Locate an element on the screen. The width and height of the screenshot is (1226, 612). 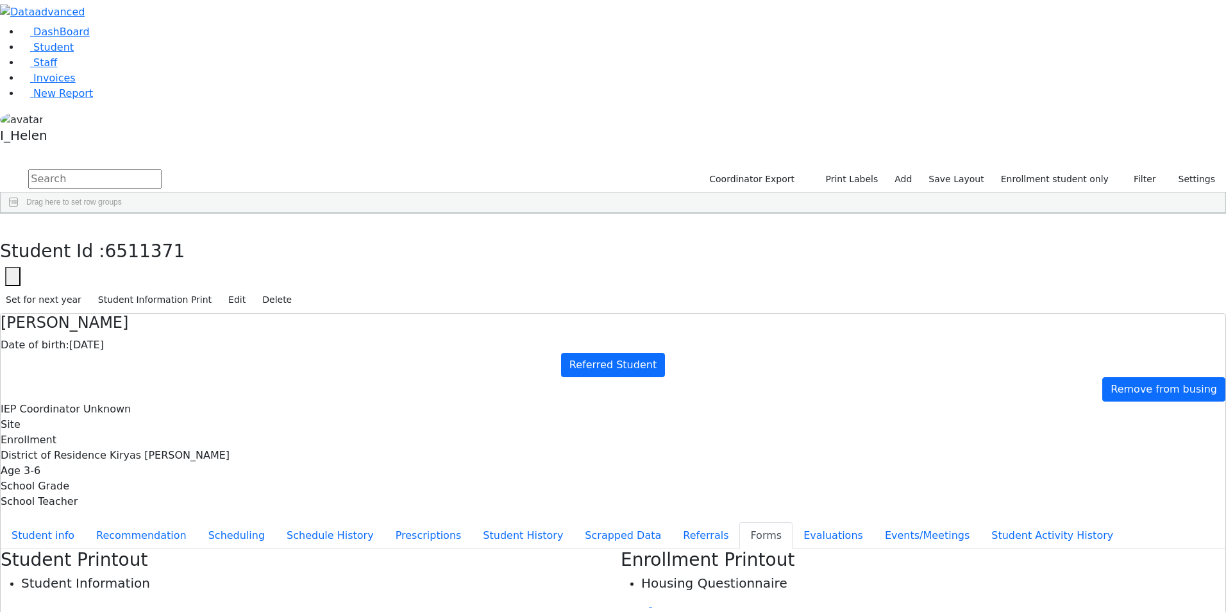
label: Enrollment student only is located at coordinates (1055, 179).